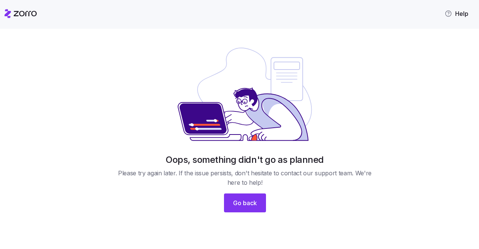  What do you see at coordinates (245, 203) in the screenshot?
I see `button: Go back` at bounding box center [245, 203].